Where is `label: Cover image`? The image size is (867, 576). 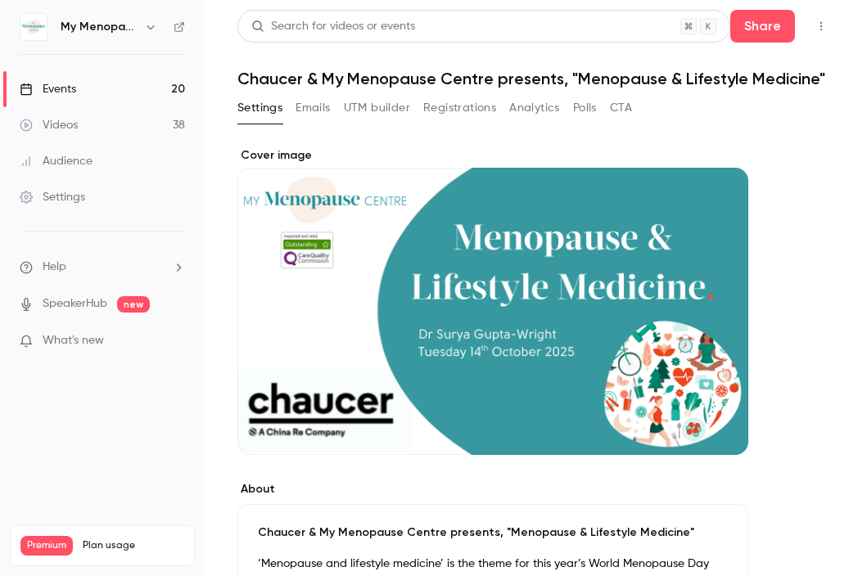 label: Cover image is located at coordinates (493, 155).